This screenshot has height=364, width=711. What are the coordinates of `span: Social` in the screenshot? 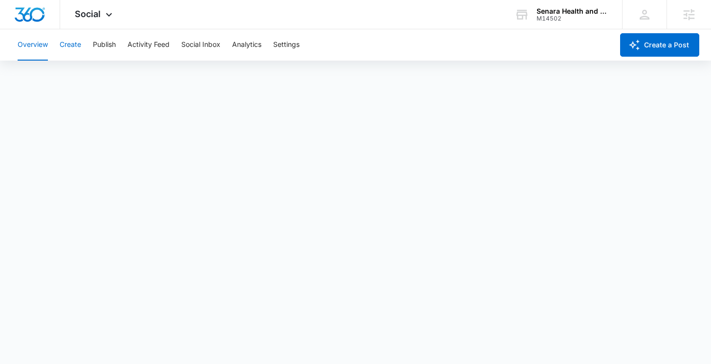 It's located at (87, 14).